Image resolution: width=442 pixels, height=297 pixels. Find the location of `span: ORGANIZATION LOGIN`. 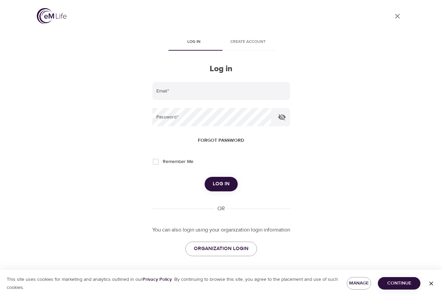

span: ORGANIZATION LOGIN is located at coordinates (221, 249).